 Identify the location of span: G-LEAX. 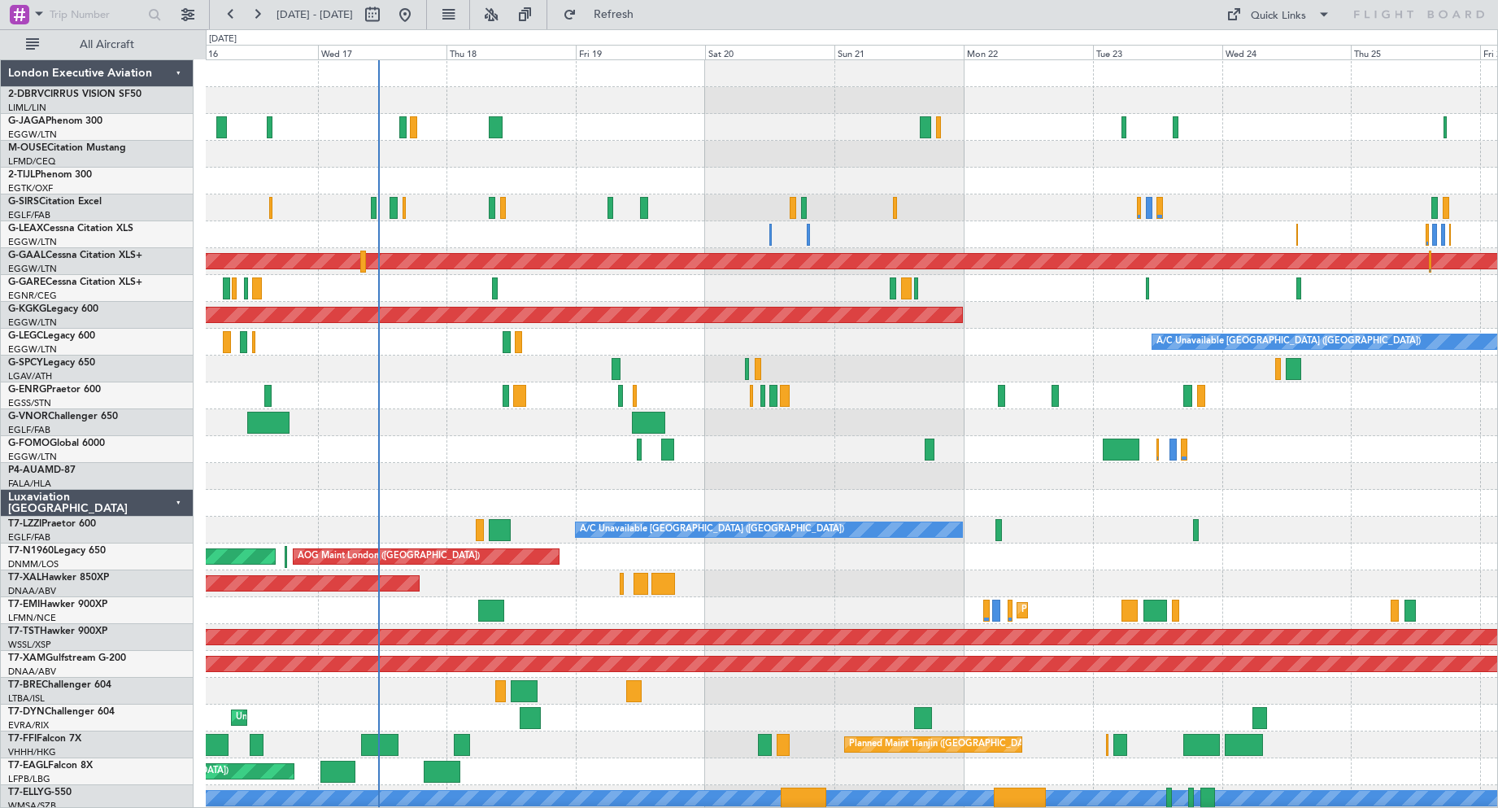
(25, 229).